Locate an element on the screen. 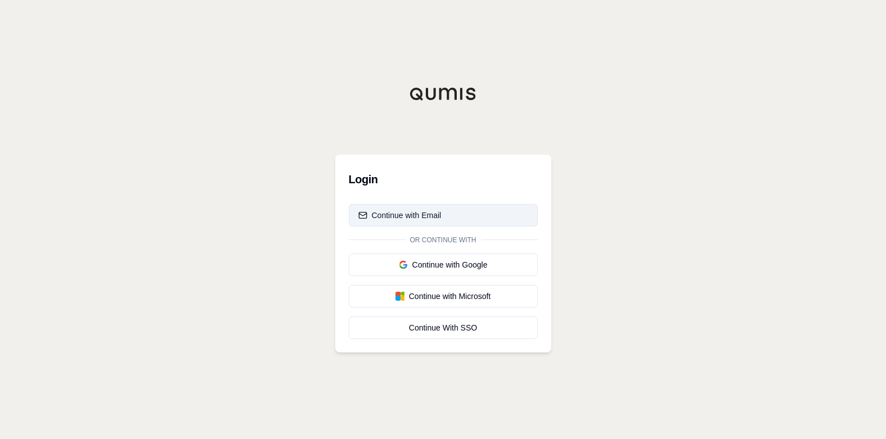  div: Continue with Email is located at coordinates (400, 215).